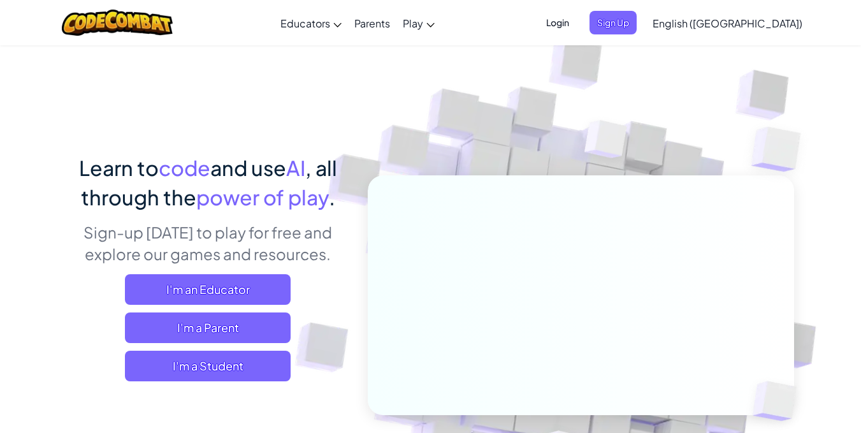 This screenshot has height=433, width=861. Describe the element at coordinates (311, 23) in the screenshot. I see `a: Educators` at that location.